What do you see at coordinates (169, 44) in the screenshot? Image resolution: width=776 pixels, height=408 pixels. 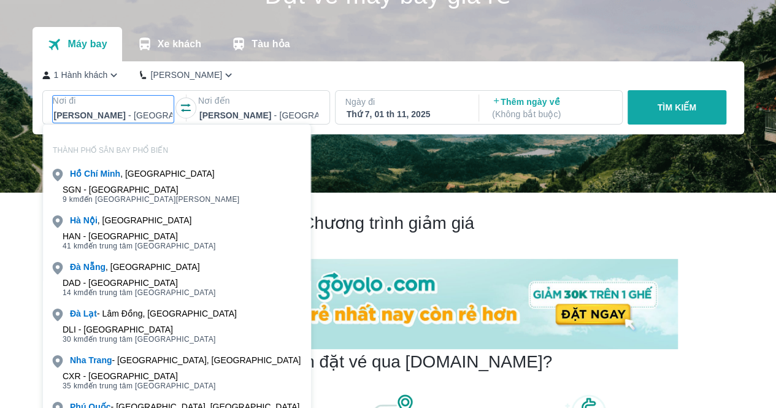 I see `div: transportation tabs` at bounding box center [169, 44].